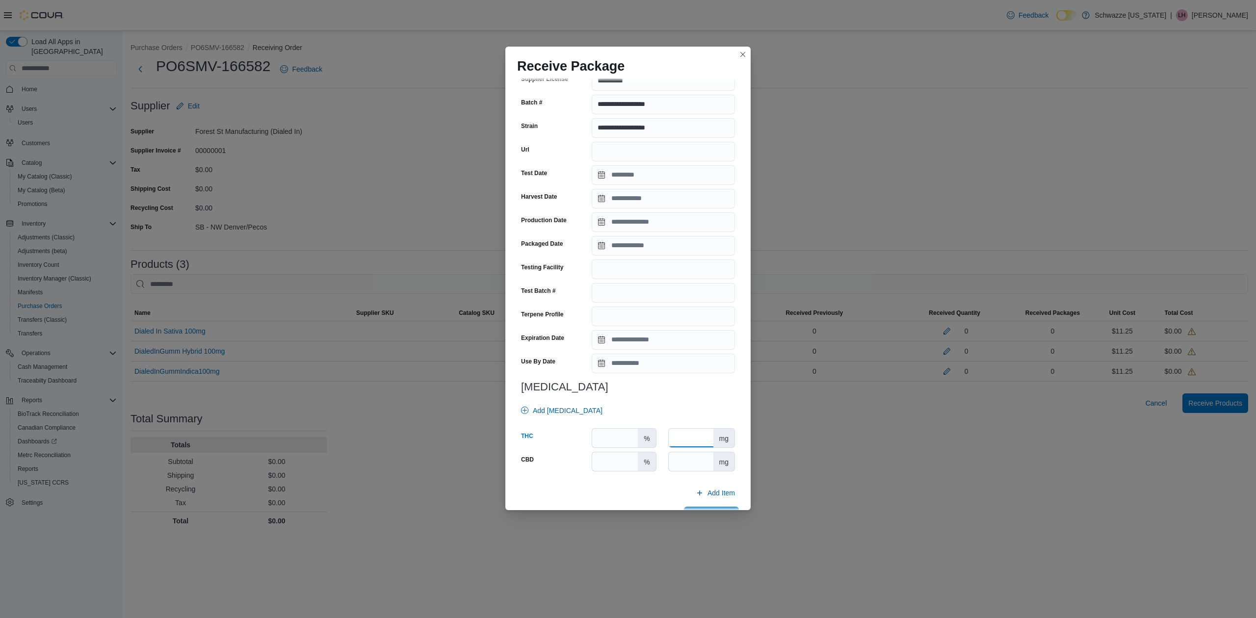 The width and height of the screenshot is (1256, 618). What do you see at coordinates (545, 79) in the screenshot?
I see `label: Supplier License` at bounding box center [545, 79].